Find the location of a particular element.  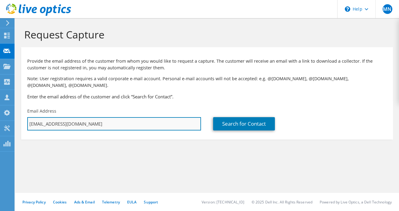

a: Ads & Email is located at coordinates (84, 202).